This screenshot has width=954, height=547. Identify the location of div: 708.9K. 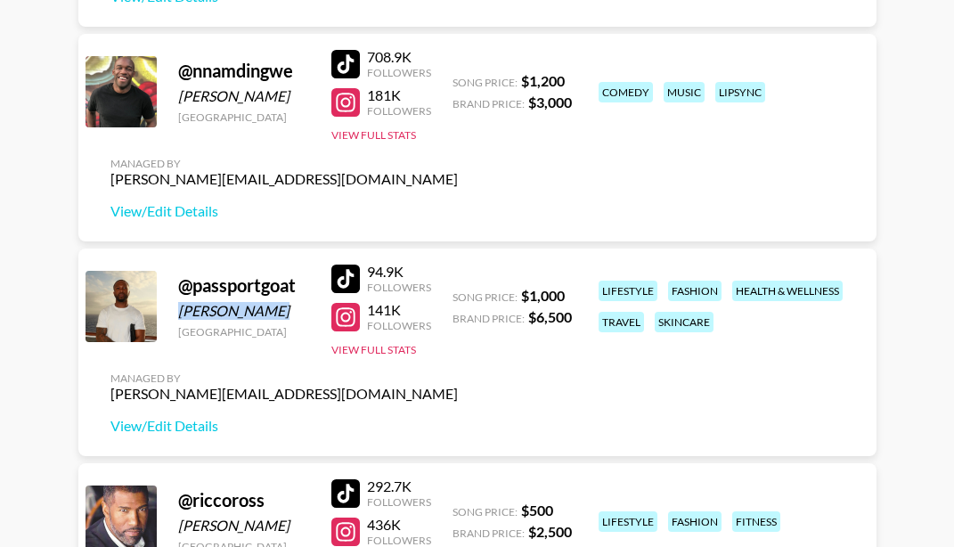
(399, 57).